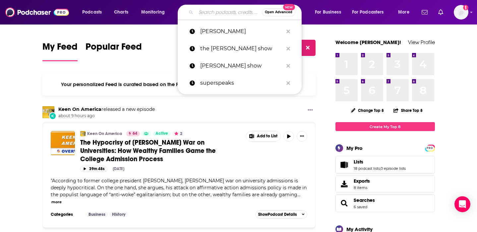  Describe the element at coordinates (56, 202) in the screenshot. I see `button: more` at that location.